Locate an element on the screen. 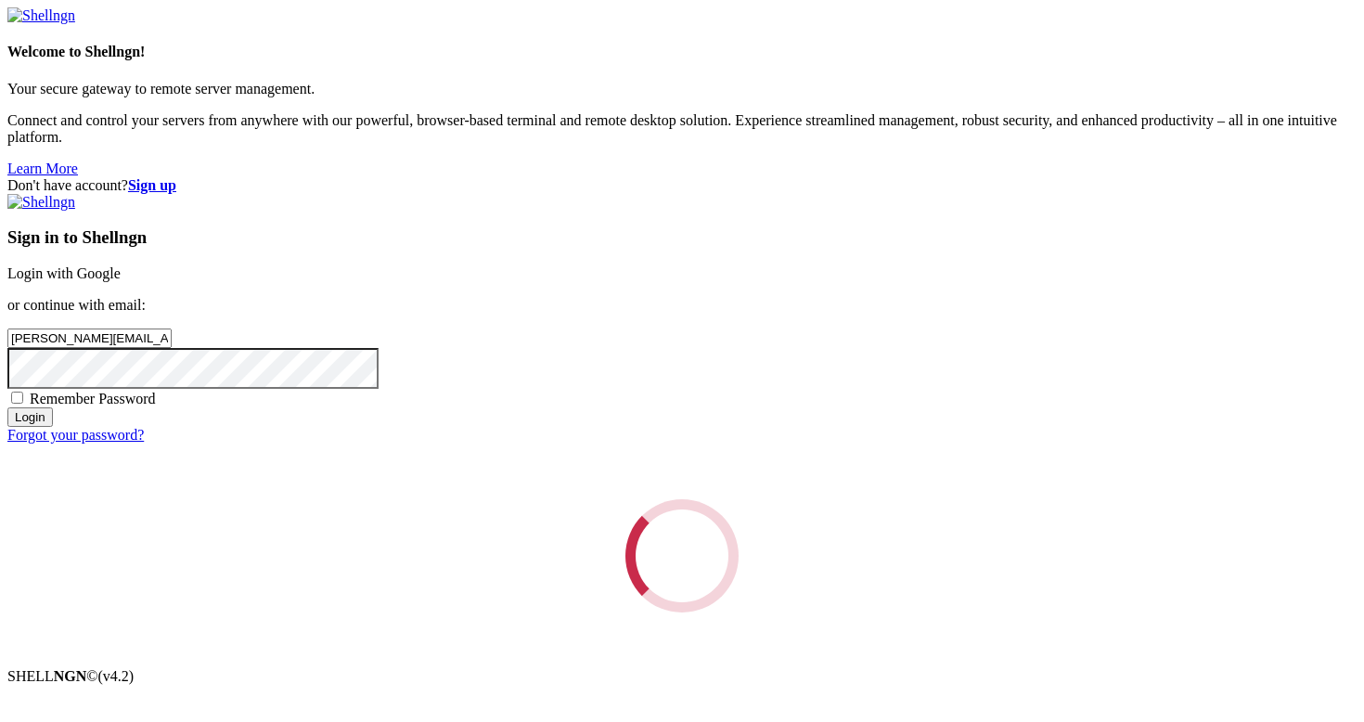 The image size is (1364, 722). input: Email address is located at coordinates (89, 338).